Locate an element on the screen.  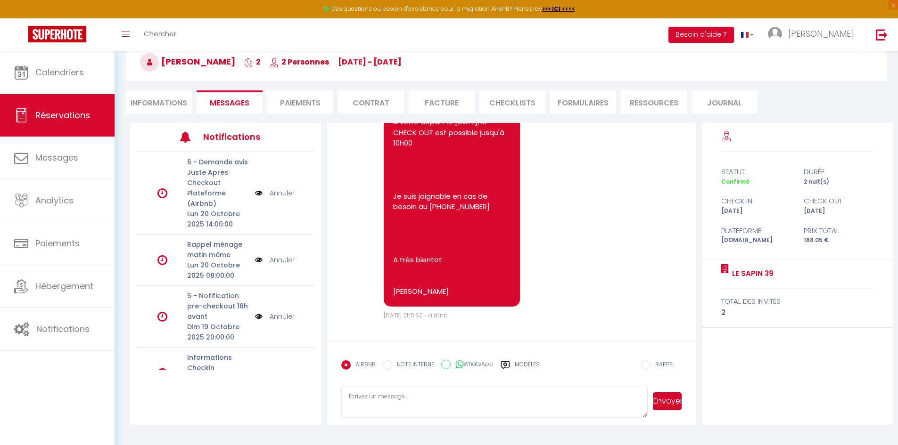
strong: >>> ICI <<<< is located at coordinates (558, 8).